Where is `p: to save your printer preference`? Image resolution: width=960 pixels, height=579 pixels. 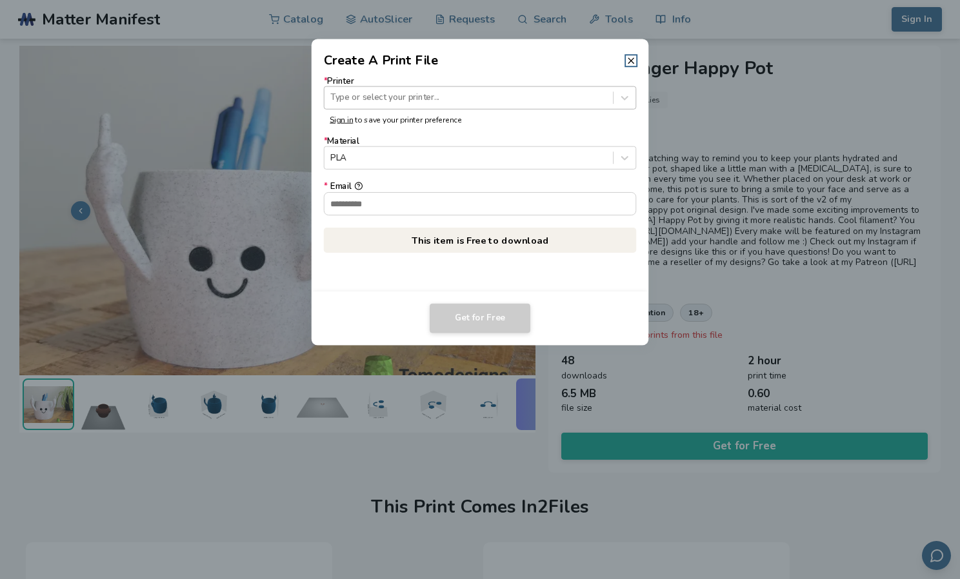
p: to save your printer preference is located at coordinates (480, 120).